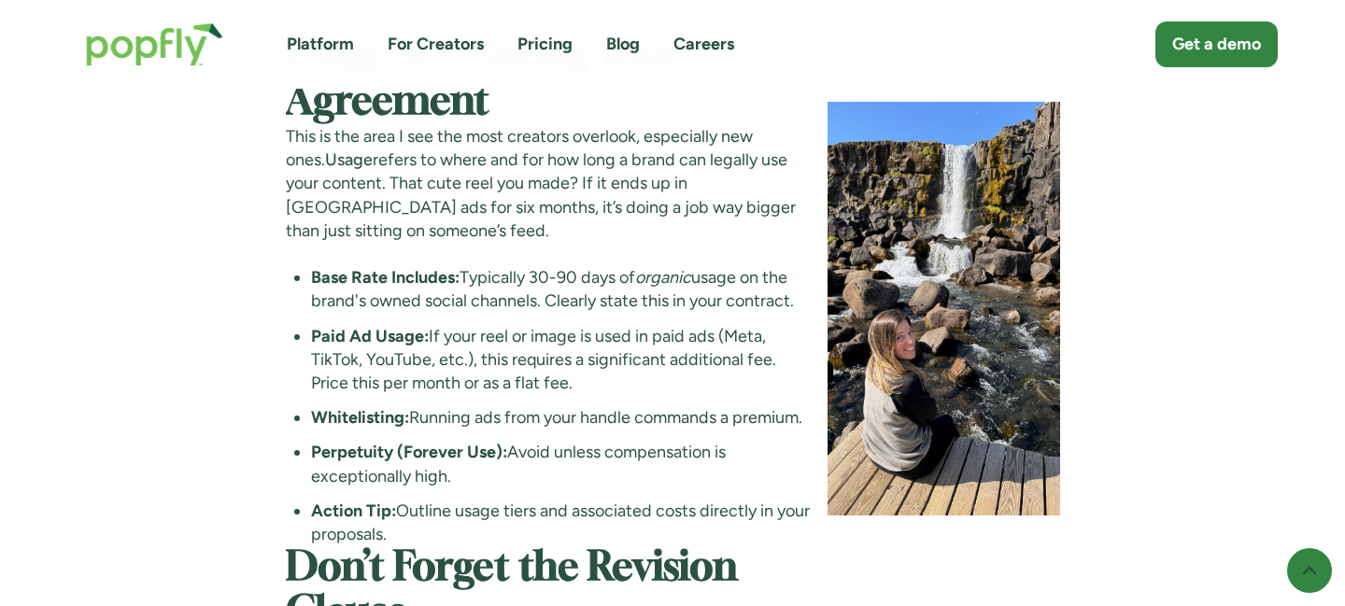 Image resolution: width=1345 pixels, height=606 pixels. I want to click on strong: Usage & Crafting Your Agreement, so click(483, 78).